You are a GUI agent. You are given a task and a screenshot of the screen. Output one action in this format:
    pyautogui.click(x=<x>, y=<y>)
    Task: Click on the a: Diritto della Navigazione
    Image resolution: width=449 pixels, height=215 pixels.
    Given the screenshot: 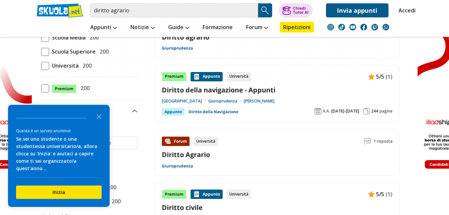 What is the action you would take?
    pyautogui.click(x=213, y=112)
    